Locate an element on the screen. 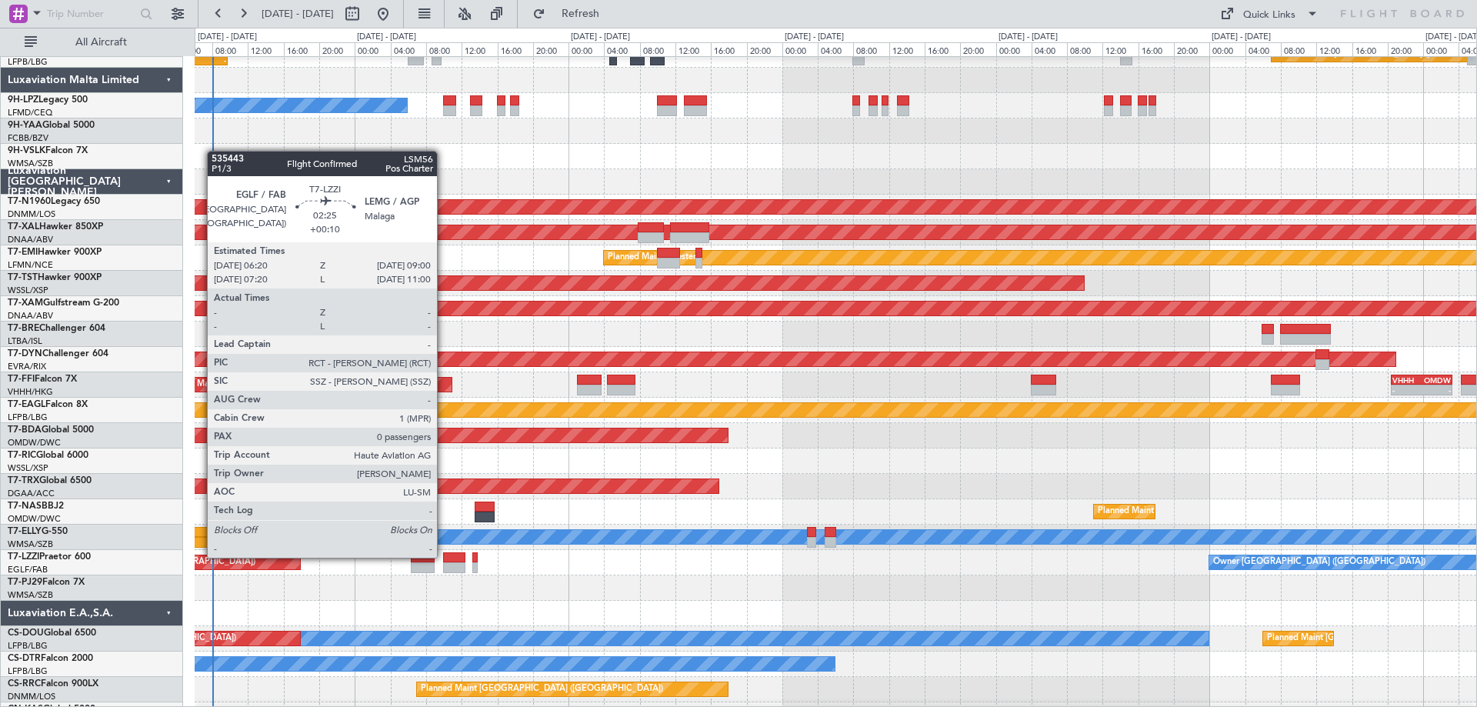 The width and height of the screenshot is (1477, 707). a: T7-ELLYG-550 is located at coordinates (38, 532).